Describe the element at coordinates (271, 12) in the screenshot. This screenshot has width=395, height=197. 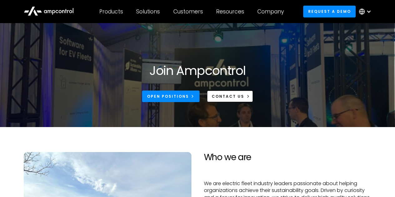
I see `div: Company` at that location.